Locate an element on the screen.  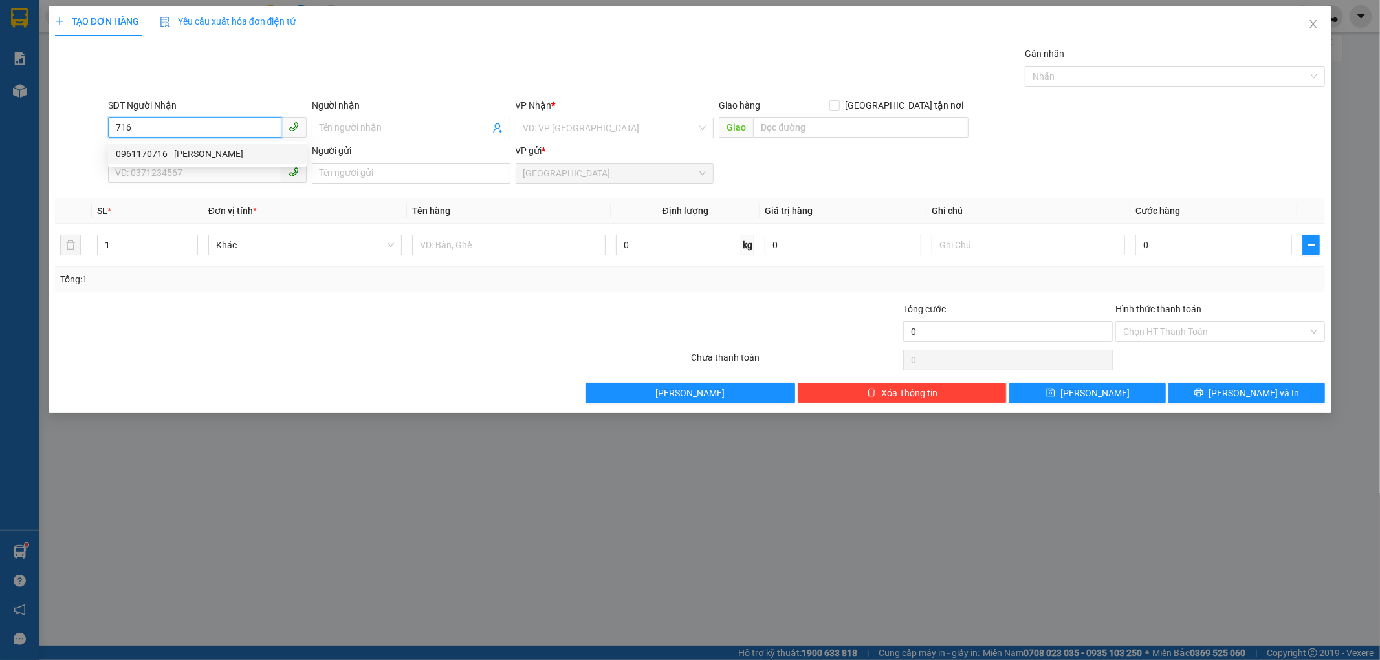
button: Close is located at coordinates (1313, 25).